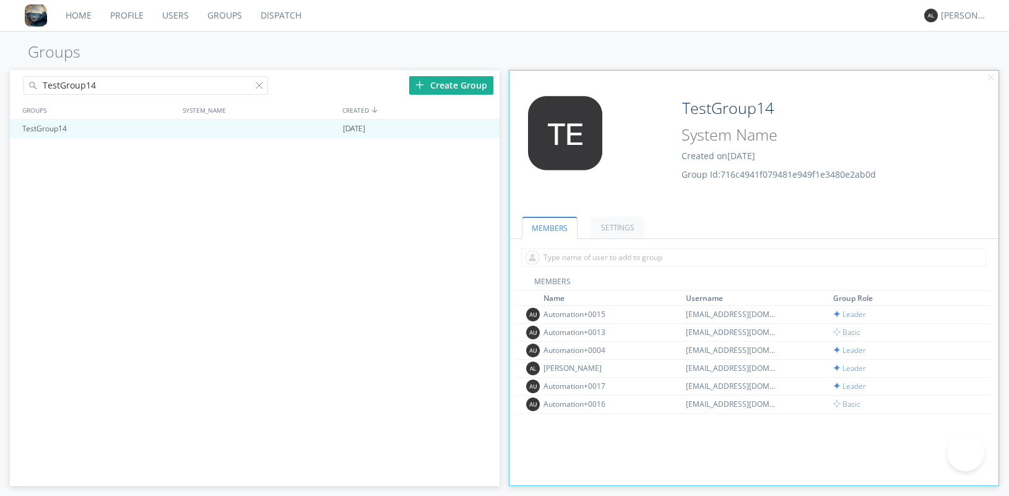 Image resolution: width=1009 pixels, height=496 pixels. I want to click on div: Automation+0015, so click(590, 314).